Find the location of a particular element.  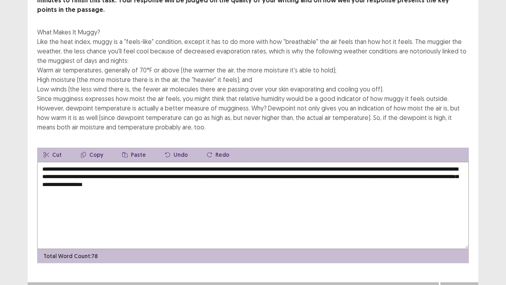

button: Cut is located at coordinates (53, 155).